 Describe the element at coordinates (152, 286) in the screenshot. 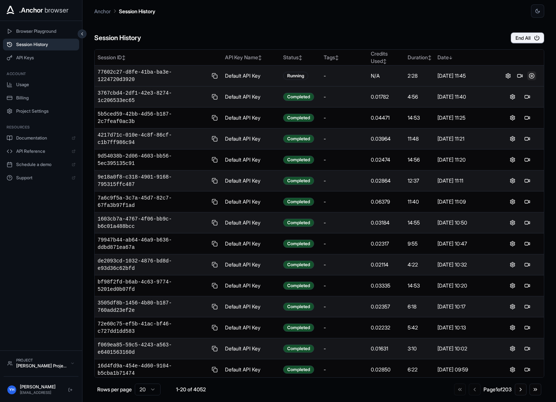

I see `span: bf98f2fd-b6ab-4c63-9774-5201ed0b07fd` at that location.